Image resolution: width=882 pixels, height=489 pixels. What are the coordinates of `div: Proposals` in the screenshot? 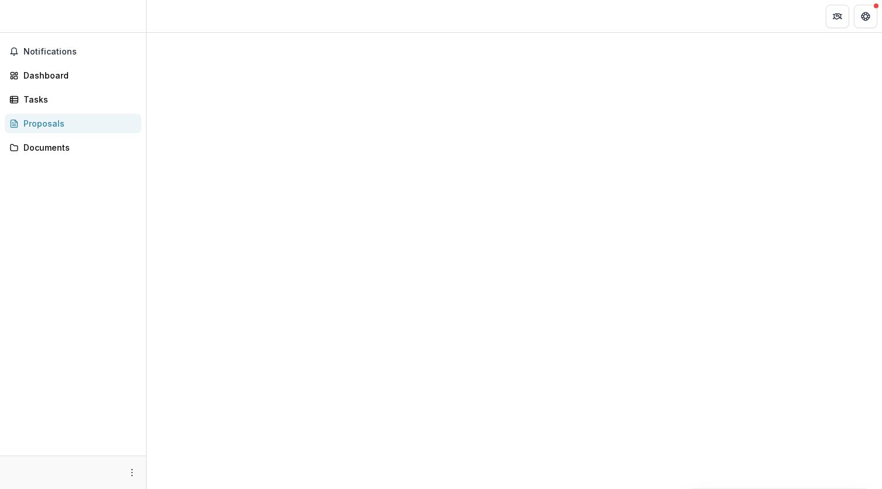 It's located at (77, 123).